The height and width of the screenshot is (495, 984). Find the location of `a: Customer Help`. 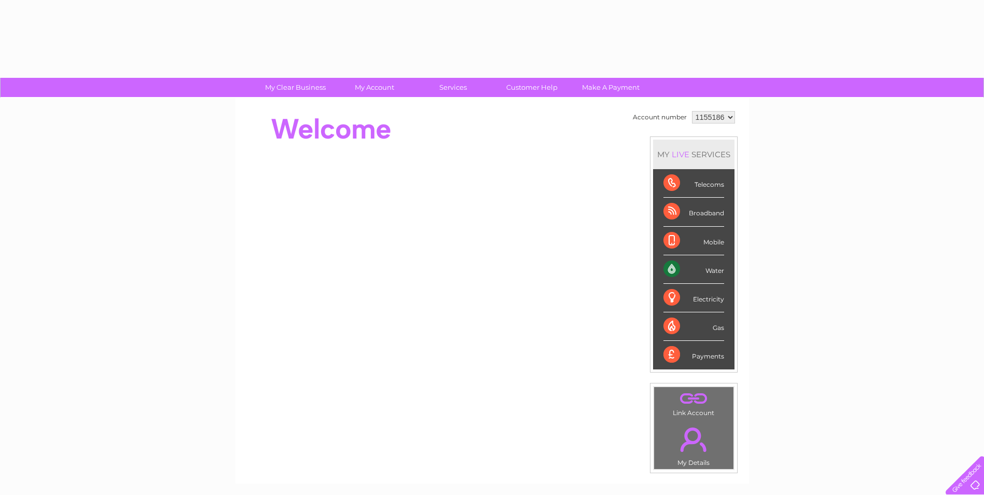

a: Customer Help is located at coordinates (532, 87).